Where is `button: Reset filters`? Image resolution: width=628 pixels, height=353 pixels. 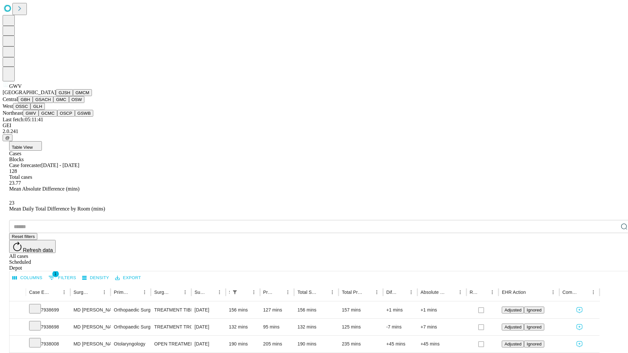 button: Reset filters is located at coordinates (23, 237).